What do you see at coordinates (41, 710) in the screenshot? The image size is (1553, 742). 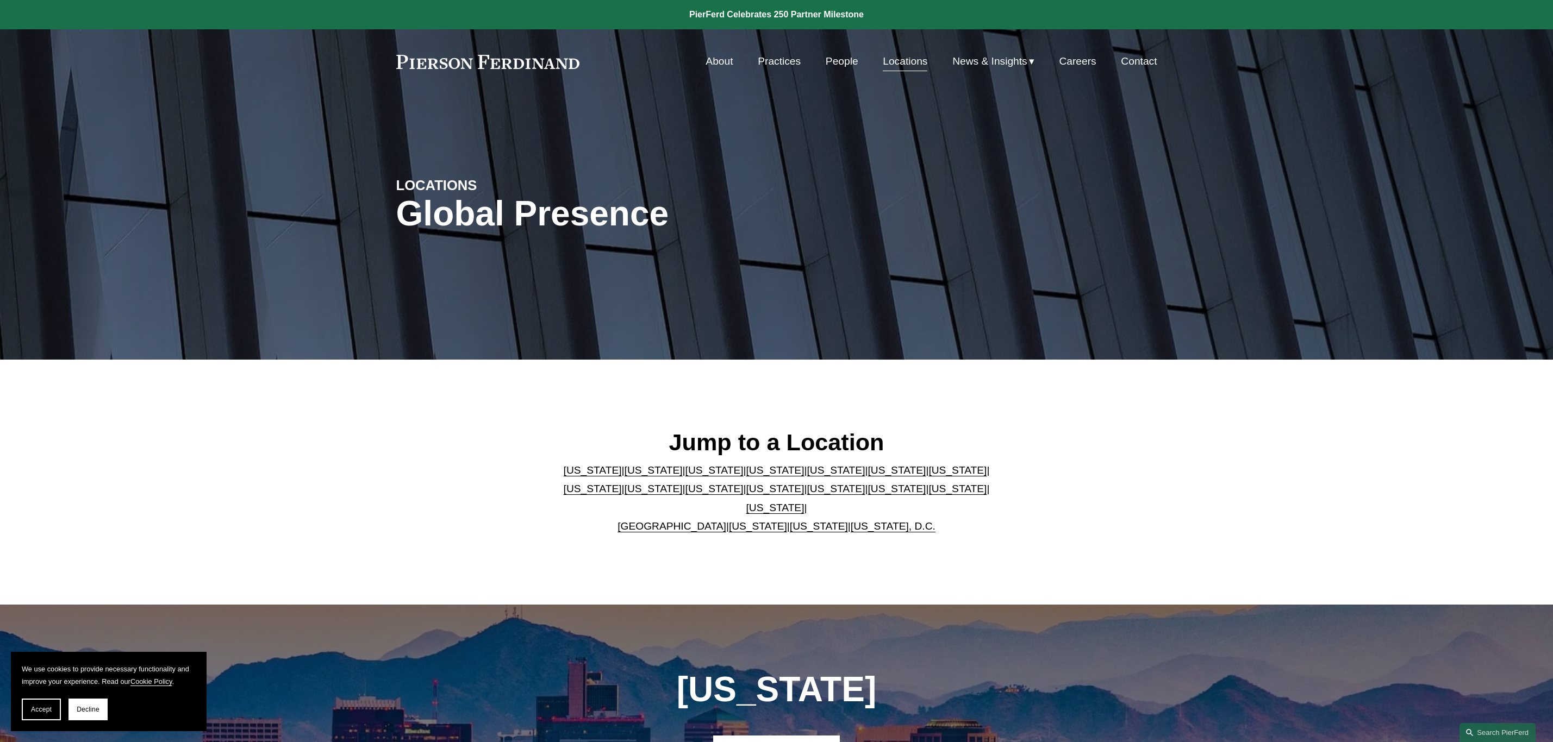 I see `span: Accept` at bounding box center [41, 710].